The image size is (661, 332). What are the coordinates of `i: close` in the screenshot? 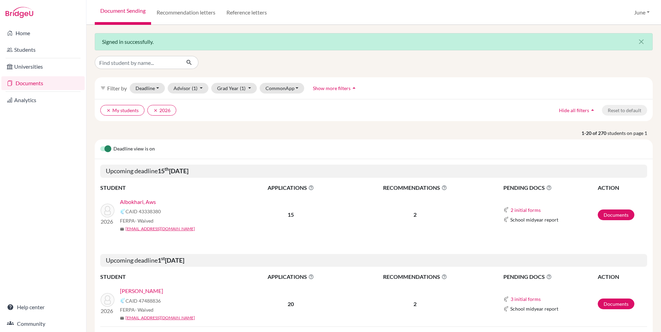 It's located at (641, 42).